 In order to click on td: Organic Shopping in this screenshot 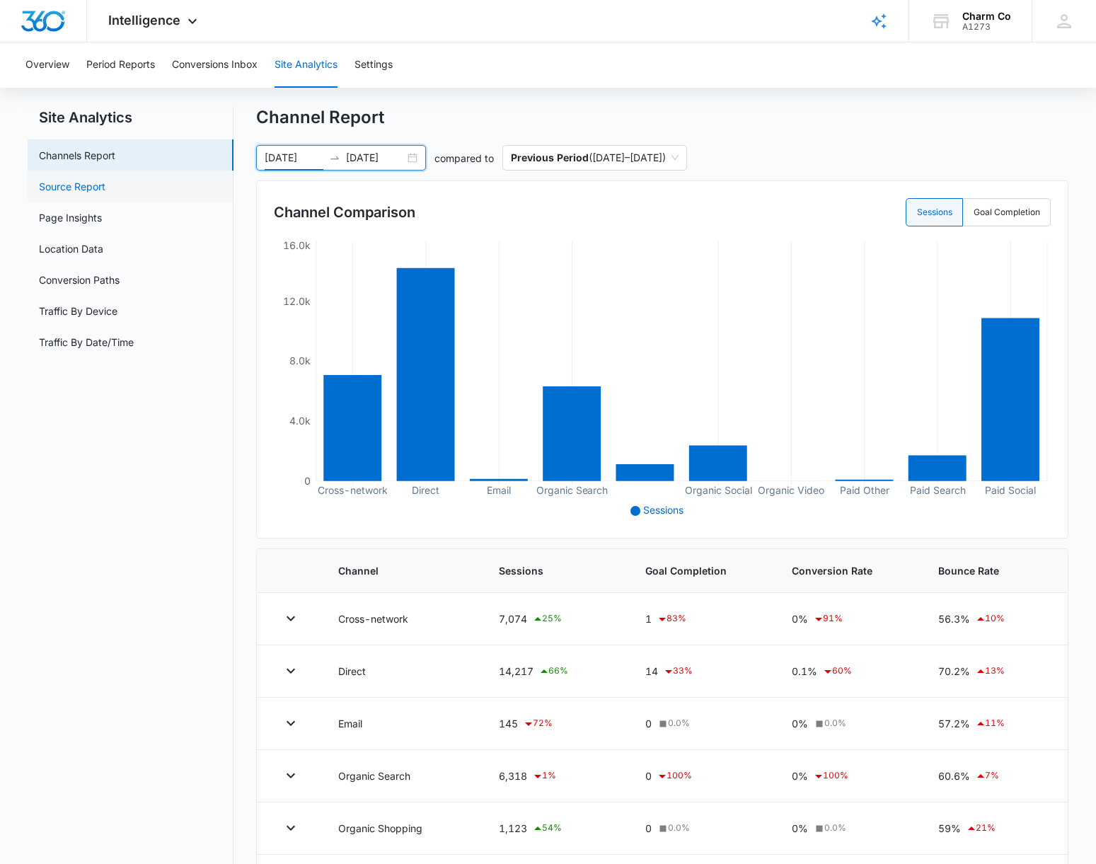, I will do `click(402, 828)`.